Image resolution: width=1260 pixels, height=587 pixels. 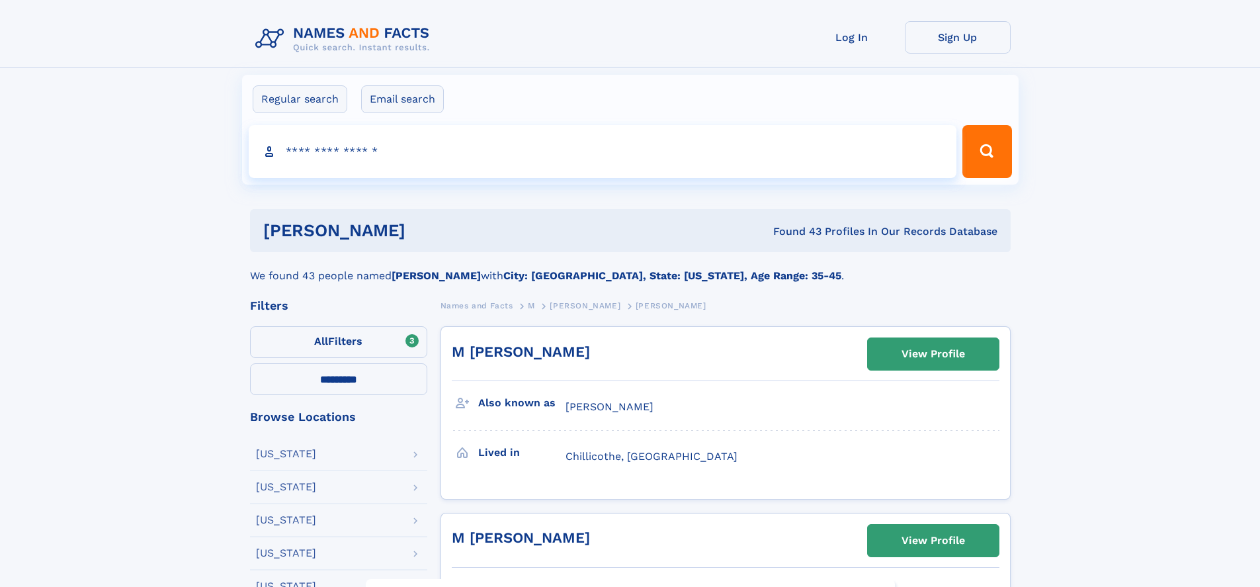 What do you see at coordinates (339, 342) in the screenshot?
I see `label: Filters` at bounding box center [339, 342].